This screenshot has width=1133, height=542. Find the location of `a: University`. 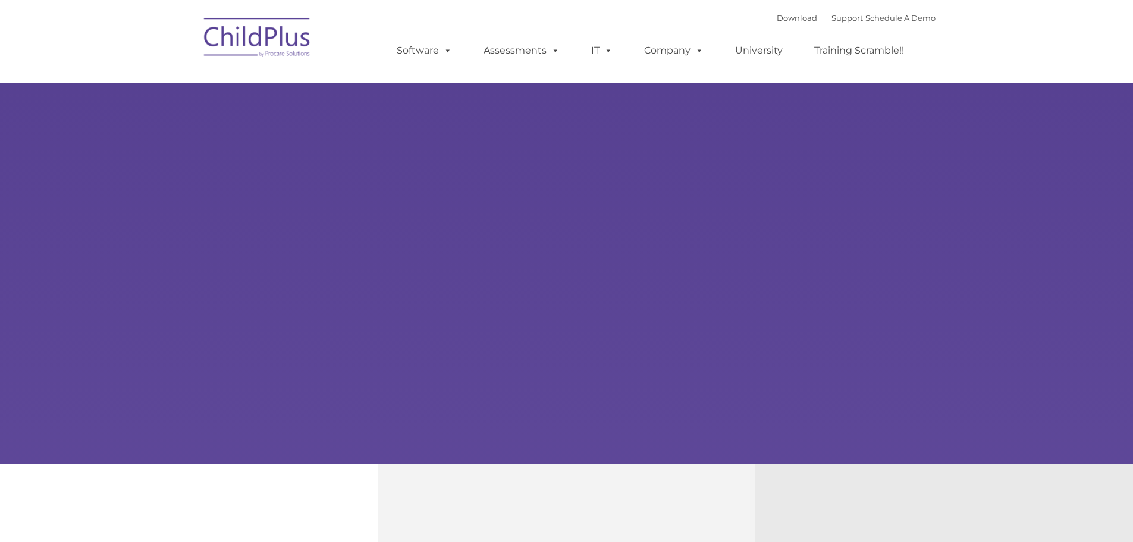

a: University is located at coordinates (759, 51).